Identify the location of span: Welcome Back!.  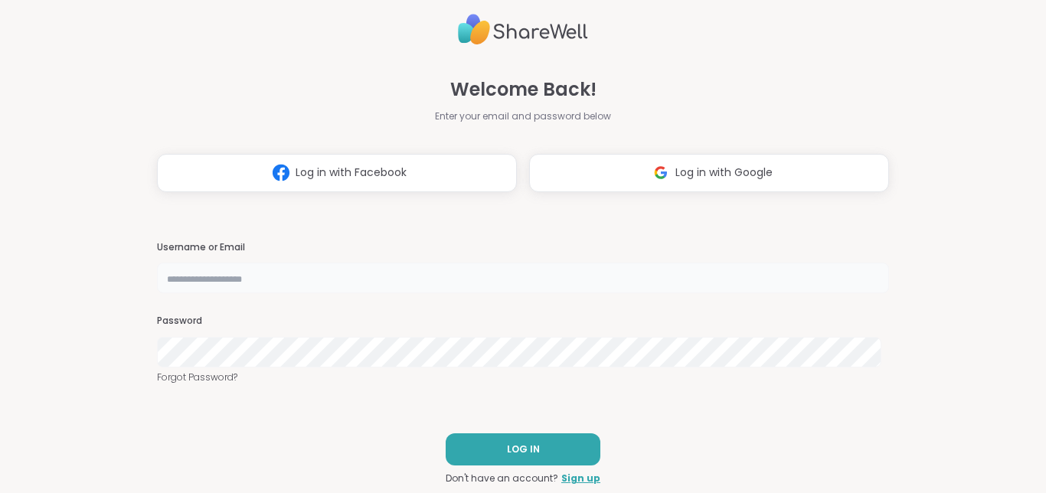
(523, 90).